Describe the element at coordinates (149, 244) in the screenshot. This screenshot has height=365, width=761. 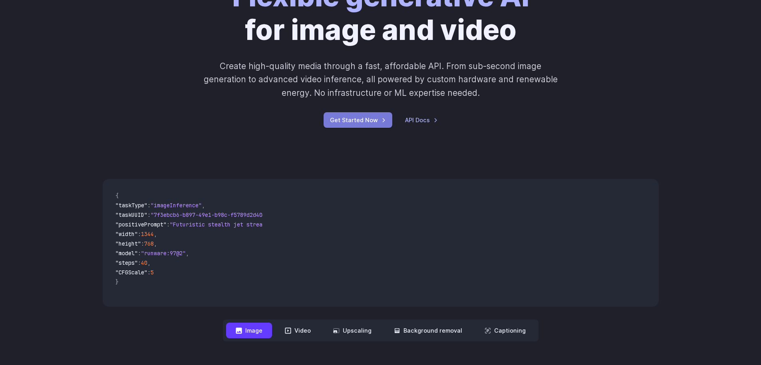
I see `span: 768` at that location.